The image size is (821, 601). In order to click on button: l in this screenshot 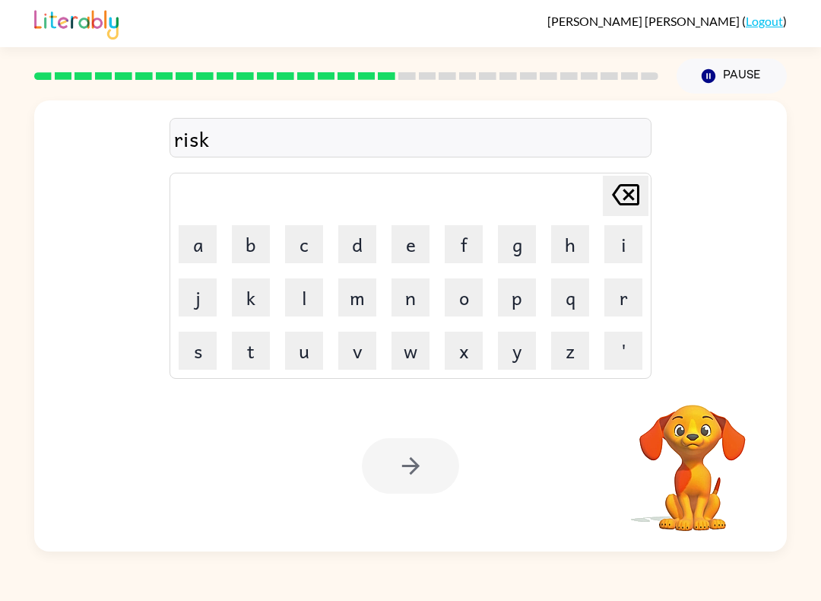, I will do `click(304, 297)`.